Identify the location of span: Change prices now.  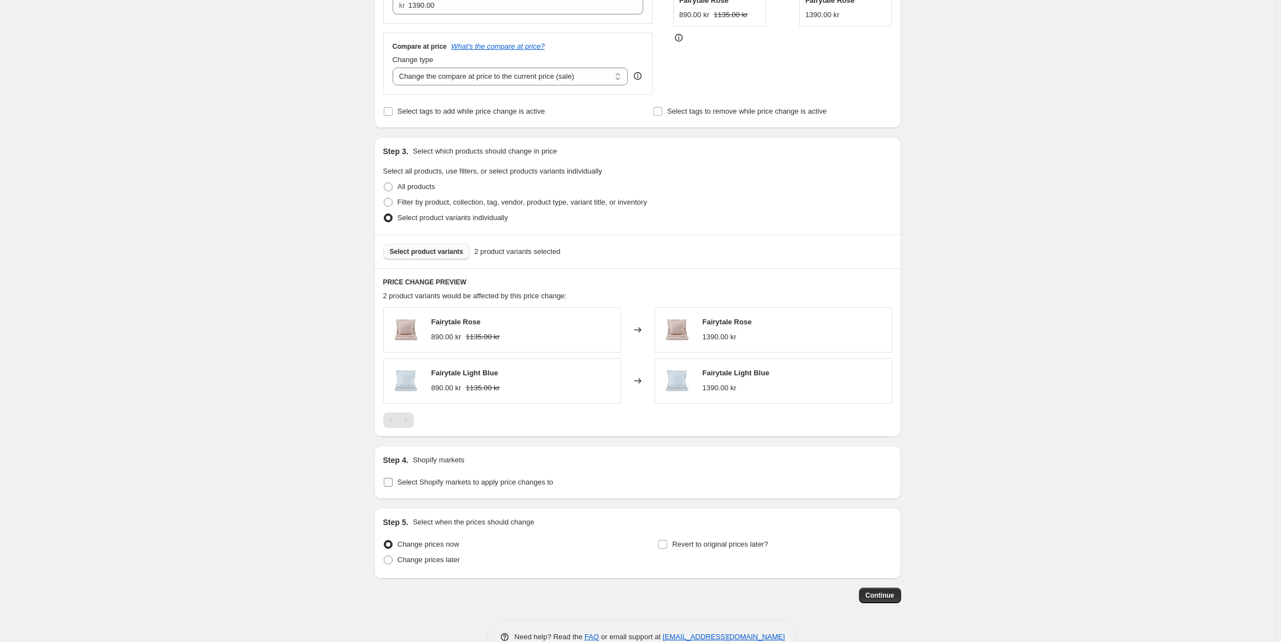
(428, 544).